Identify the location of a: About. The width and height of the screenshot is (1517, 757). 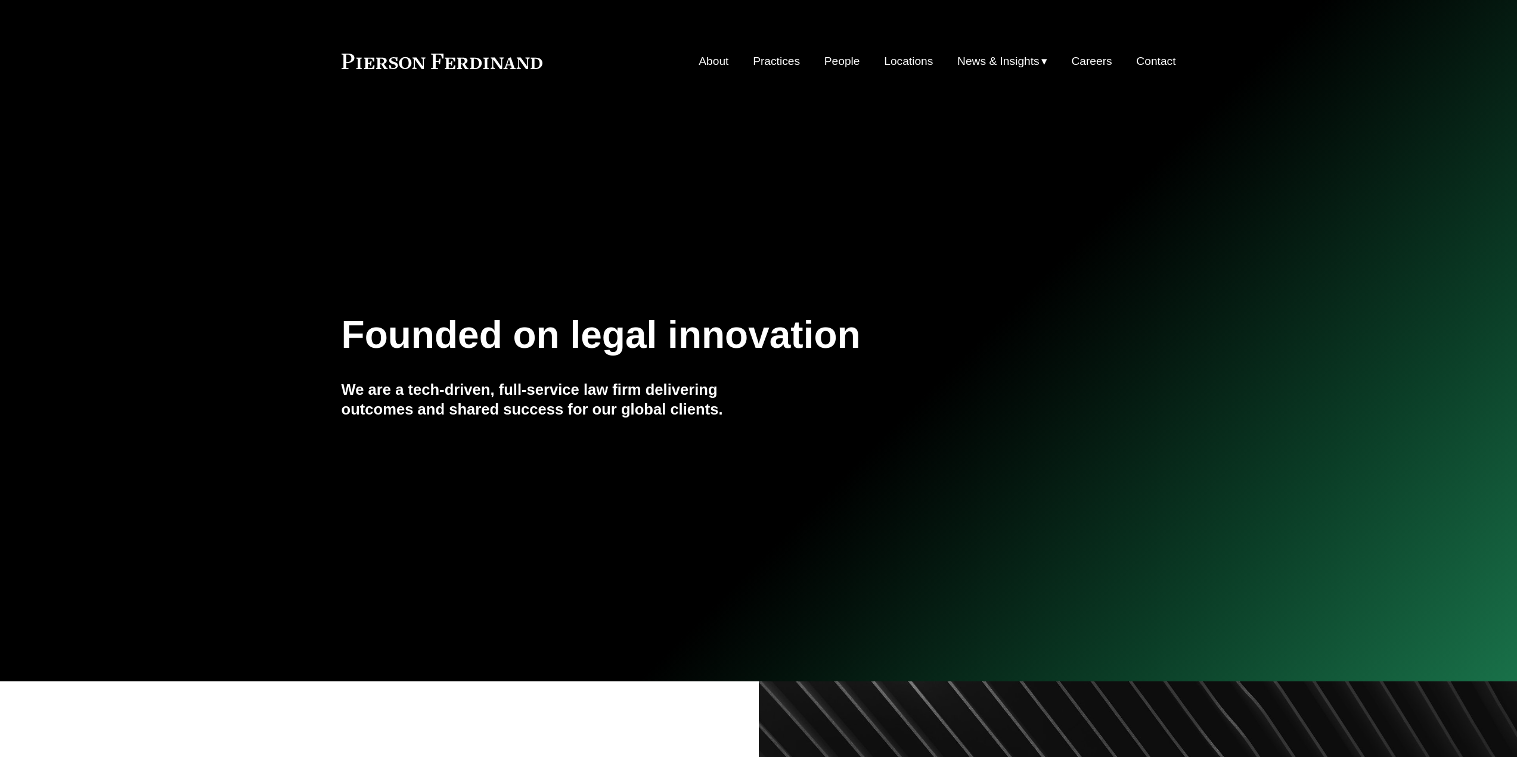
(713, 61).